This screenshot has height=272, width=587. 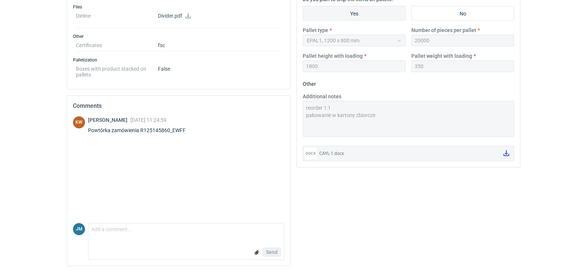 What do you see at coordinates (178, 36) in the screenshot?
I see `h3: Other` at bounding box center [178, 36].